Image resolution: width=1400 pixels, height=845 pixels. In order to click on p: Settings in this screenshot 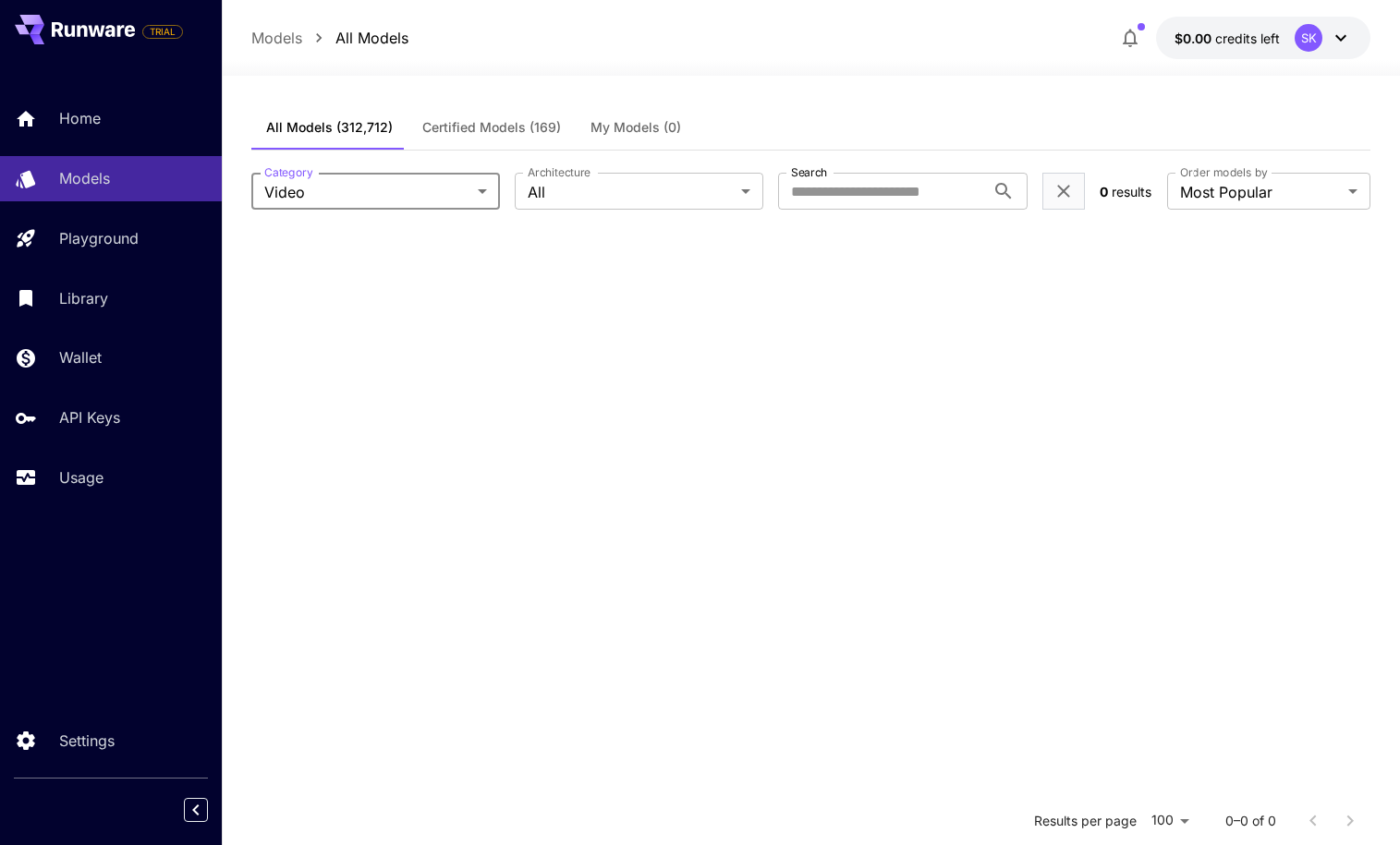, I will do `click(86, 741)`.